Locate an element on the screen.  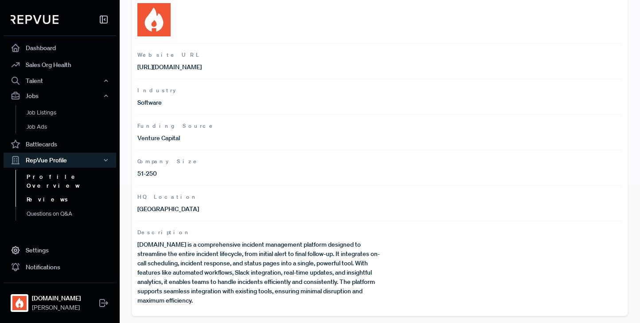
div: Talent is located at coordinates (60, 81).